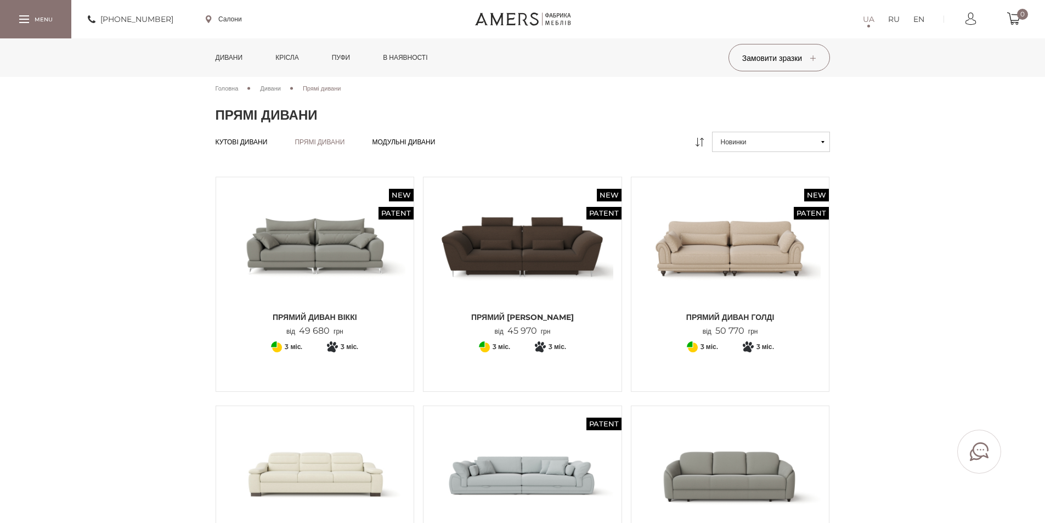  Describe the element at coordinates (730, 317) in the screenshot. I see `span: Прямий диван ГОЛДІ` at that location.